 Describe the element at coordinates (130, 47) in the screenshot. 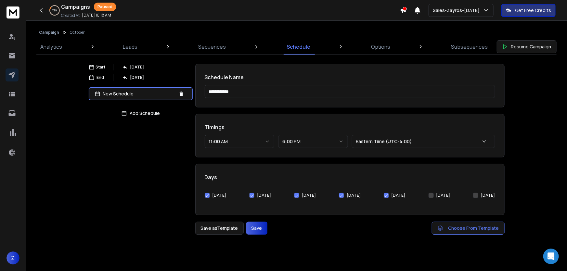

I see `a: Leads` at that location.